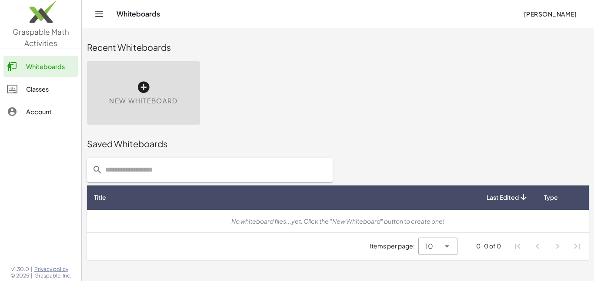 This screenshot has height=281, width=594. What do you see at coordinates (53, 269) in the screenshot?
I see `a: Privacy policy` at bounding box center [53, 269].